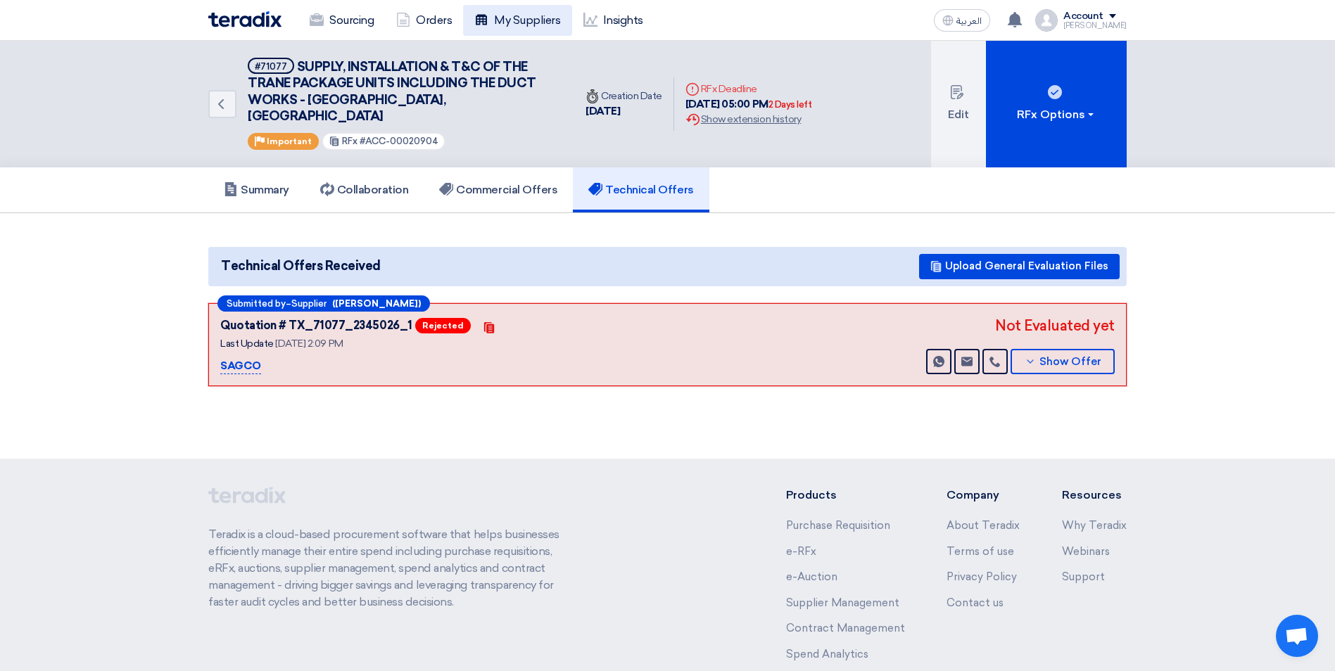  I want to click on button: العربية, so click(962, 20).